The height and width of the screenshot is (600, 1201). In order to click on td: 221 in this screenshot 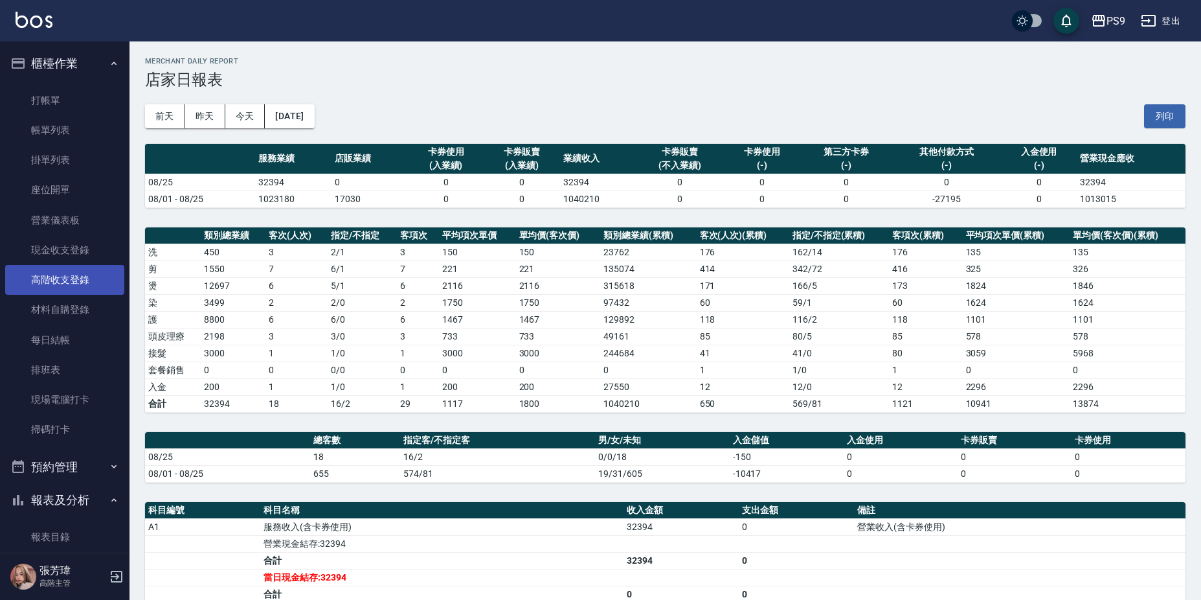, I will do `click(477, 269)`.